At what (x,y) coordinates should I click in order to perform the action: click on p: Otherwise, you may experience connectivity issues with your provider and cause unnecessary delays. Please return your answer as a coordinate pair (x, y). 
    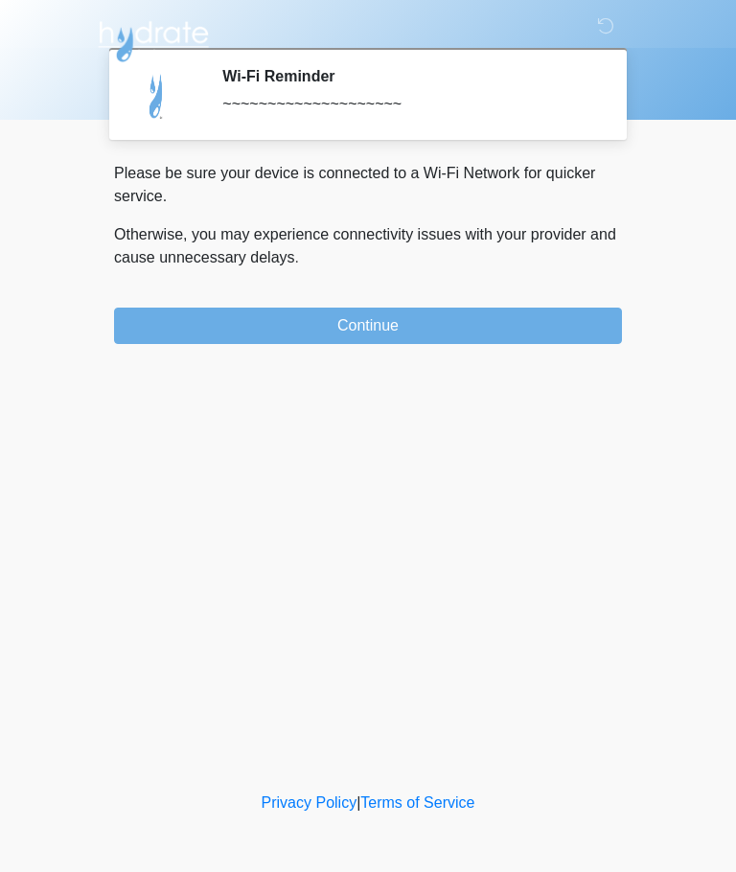
    Looking at the image, I should click on (368, 246).